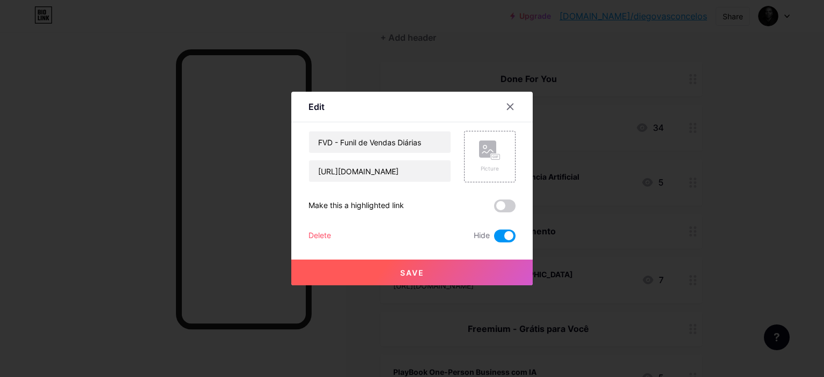 This screenshot has width=824, height=377. What do you see at coordinates (317, 107) in the screenshot?
I see `div: Edit` at bounding box center [317, 107].